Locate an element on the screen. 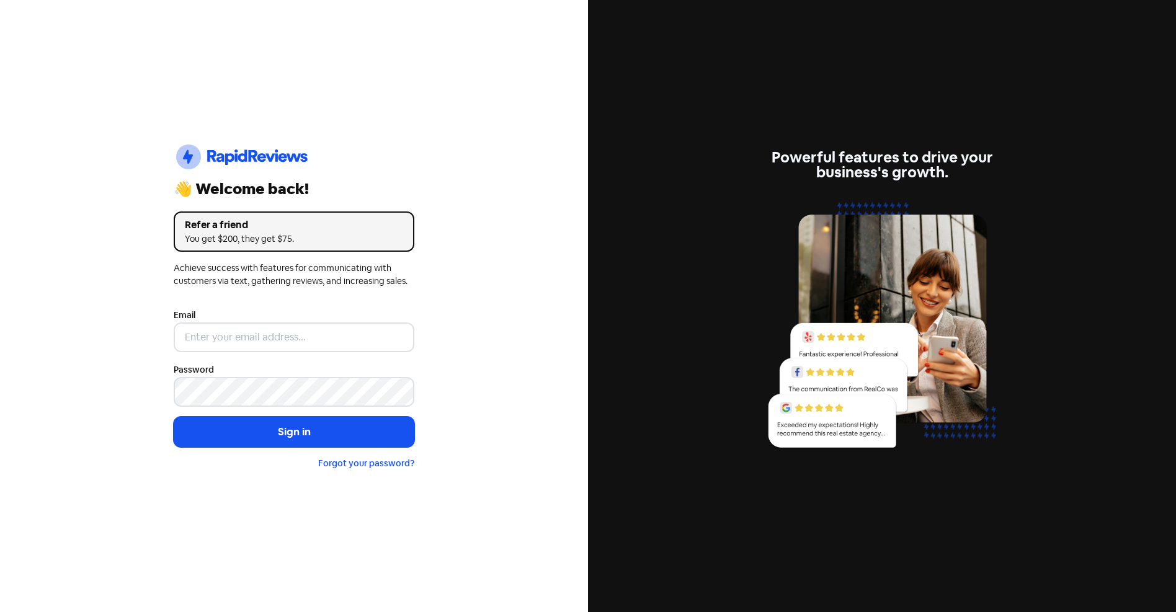  div: 👋 Welcome back! is located at coordinates (294, 189).